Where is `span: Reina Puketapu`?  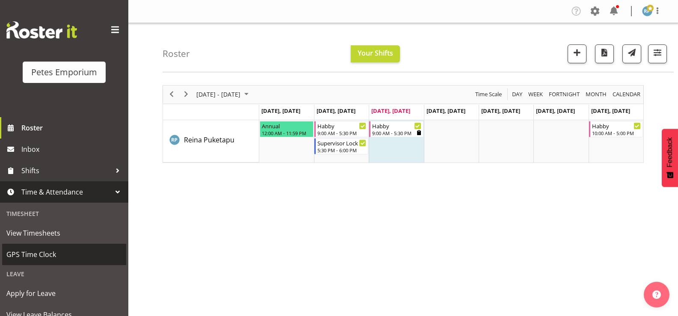
span: Reina Puketapu is located at coordinates (209, 140).